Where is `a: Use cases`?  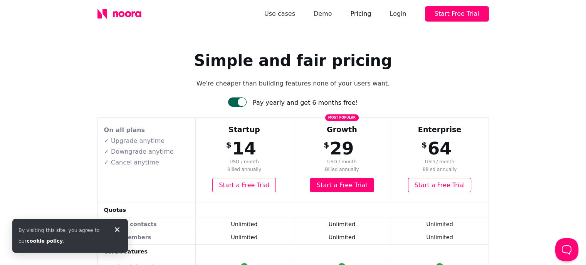
a: Use cases is located at coordinates (280, 14).